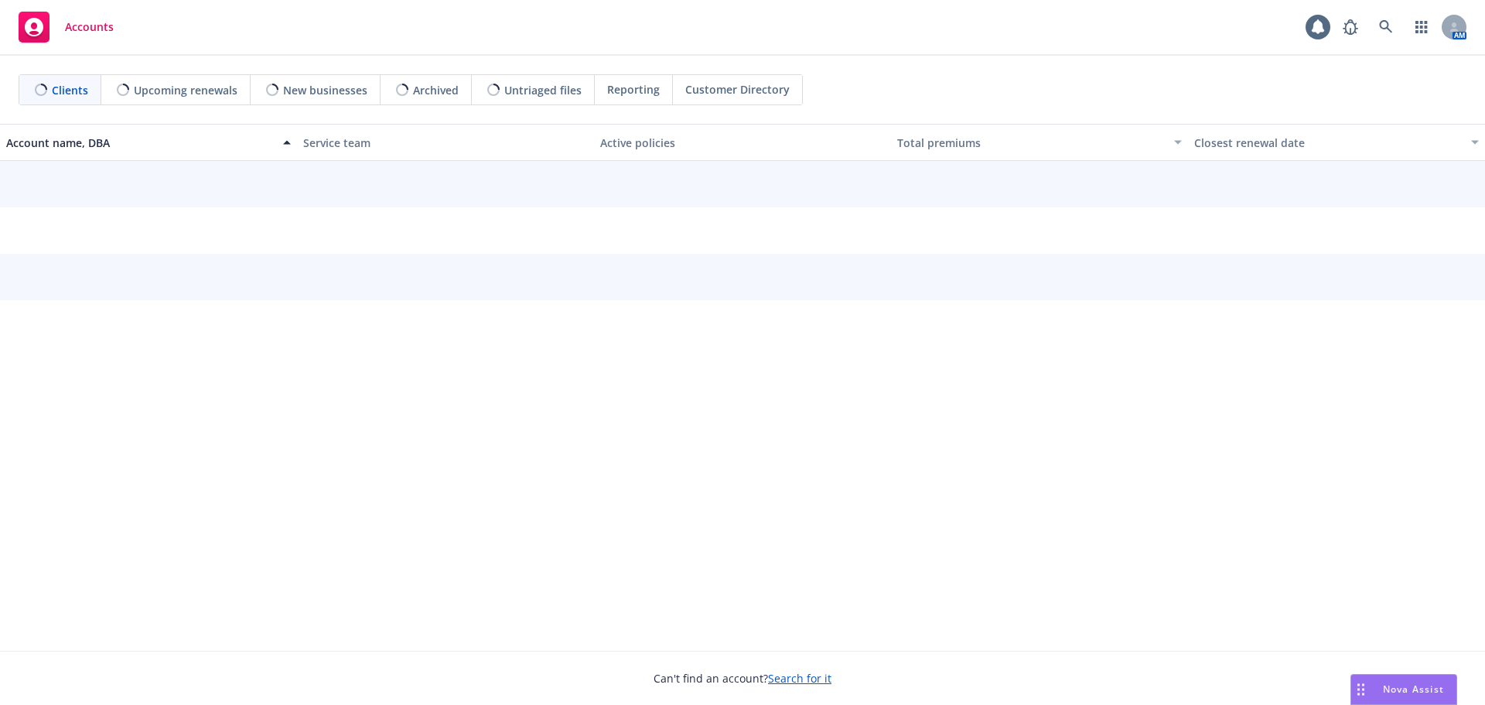 The width and height of the screenshot is (1485, 705). What do you see at coordinates (543, 90) in the screenshot?
I see `span: Untriaged files` at bounding box center [543, 90].